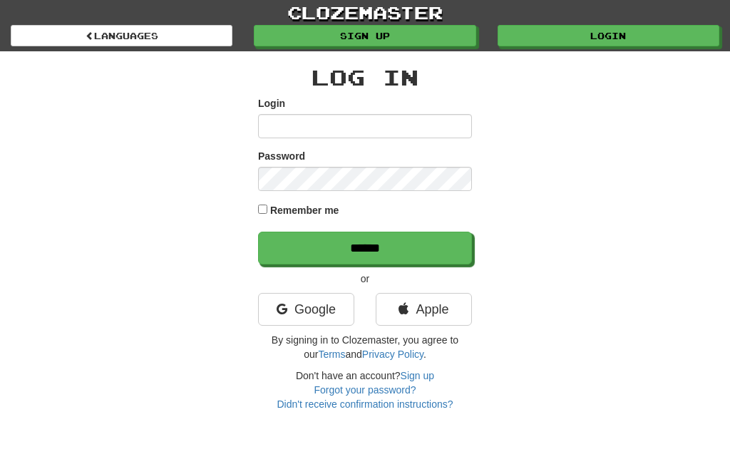 The image size is (730, 474). I want to click on a: Terms, so click(331, 354).